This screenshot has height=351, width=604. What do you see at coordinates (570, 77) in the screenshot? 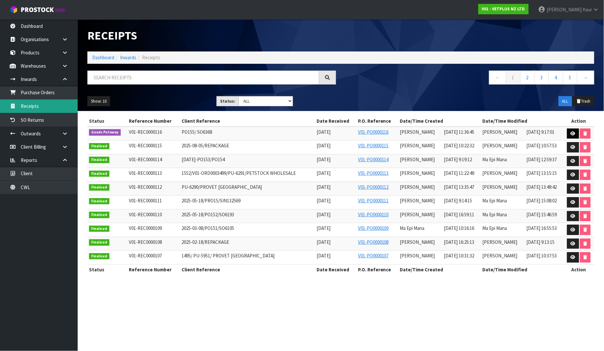
I see `a: 5` at bounding box center [570, 77].